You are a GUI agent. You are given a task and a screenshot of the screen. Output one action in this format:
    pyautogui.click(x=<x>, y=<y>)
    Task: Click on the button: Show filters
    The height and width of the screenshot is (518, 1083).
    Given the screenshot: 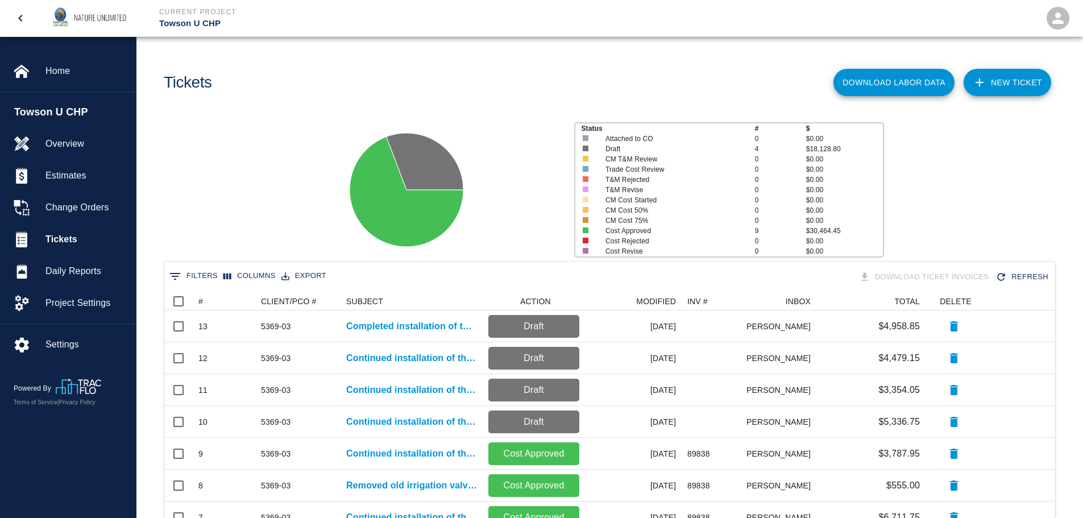 What is the action you would take?
    pyautogui.click(x=193, y=276)
    